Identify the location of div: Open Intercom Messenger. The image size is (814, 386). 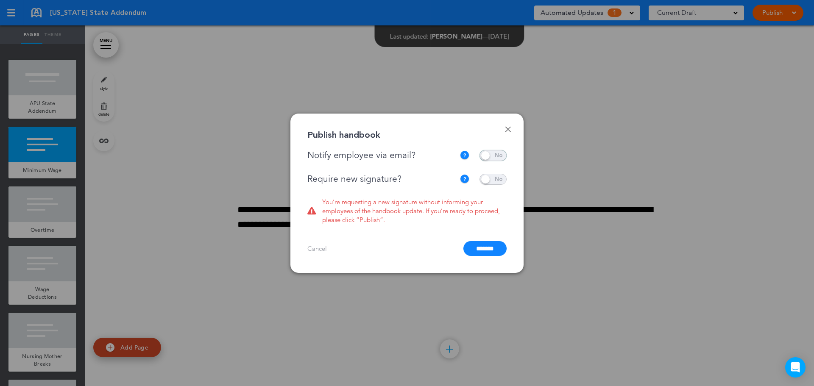
(796, 368).